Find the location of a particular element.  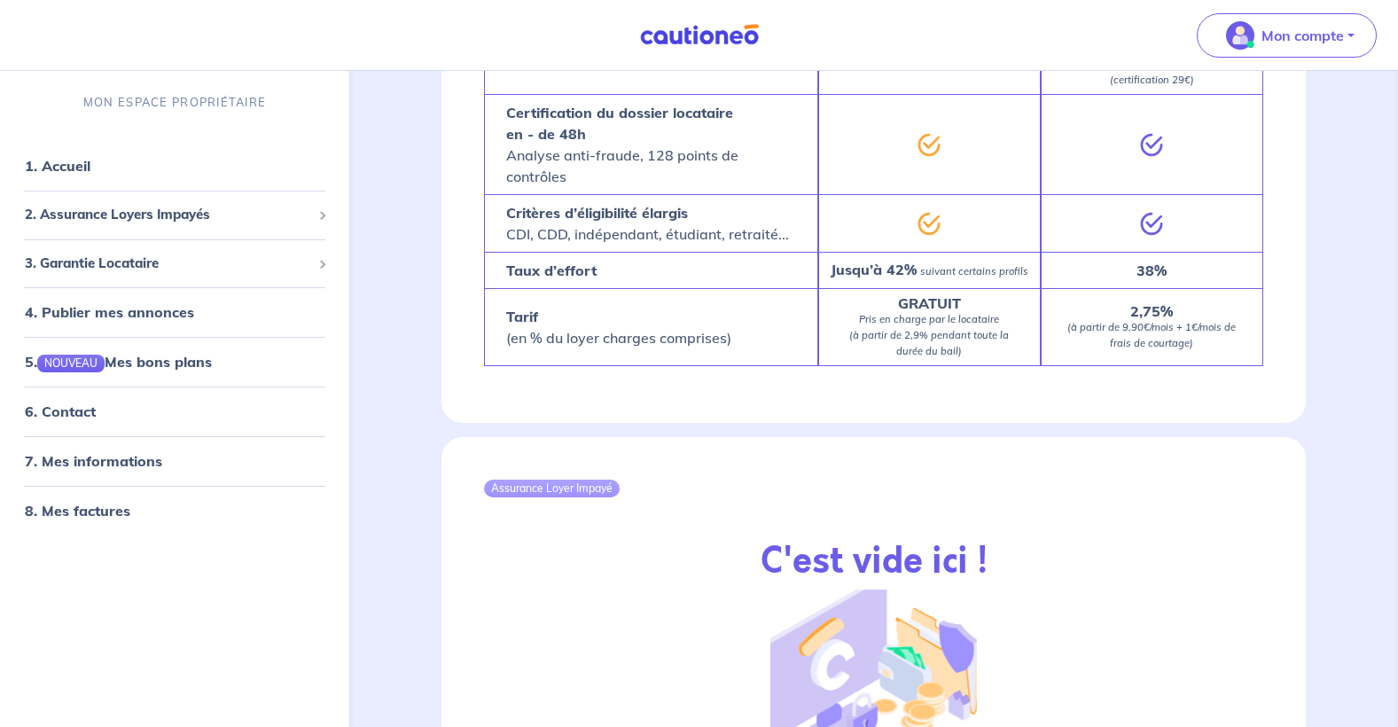

div: 7. Mes informations is located at coordinates (175, 461).